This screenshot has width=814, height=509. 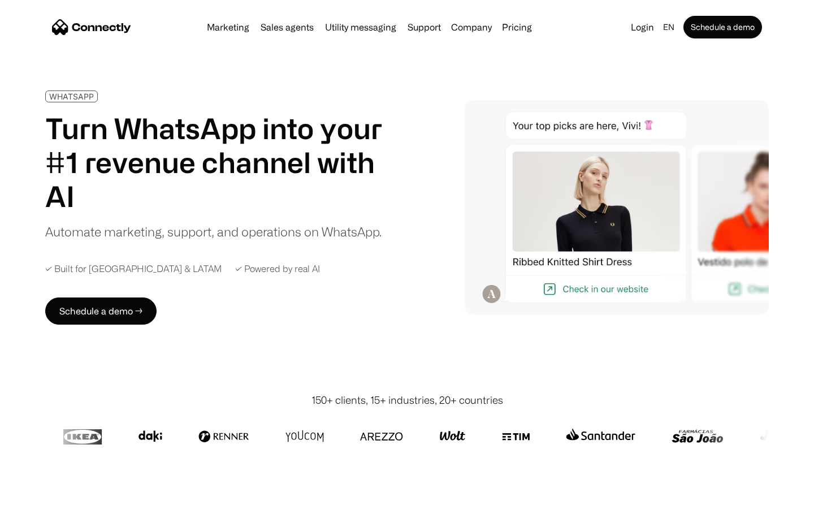 What do you see at coordinates (101, 311) in the screenshot?
I see `a: Schedule a demo →` at bounding box center [101, 311].